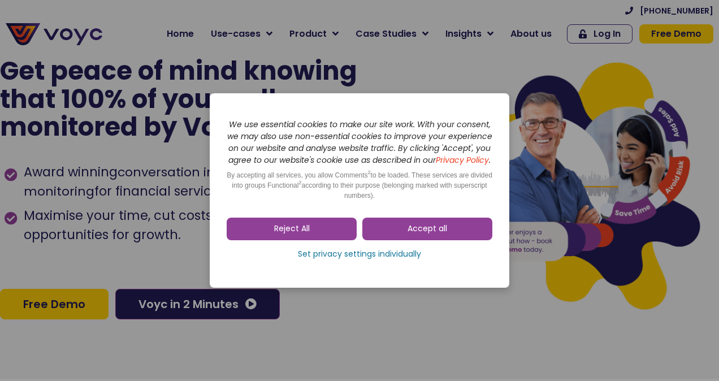 This screenshot has height=381, width=719. Describe the element at coordinates (427, 229) in the screenshot. I see `span: Accept all` at that location.